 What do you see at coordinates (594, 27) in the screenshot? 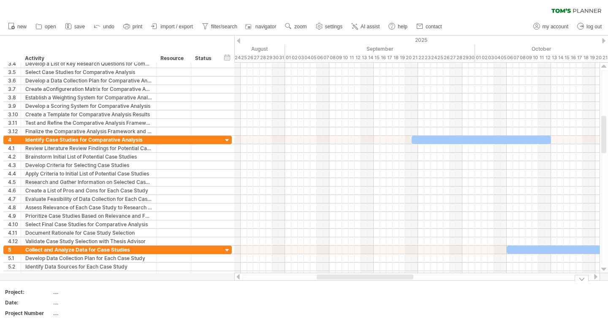
I see `span: log out` at bounding box center [594, 27].